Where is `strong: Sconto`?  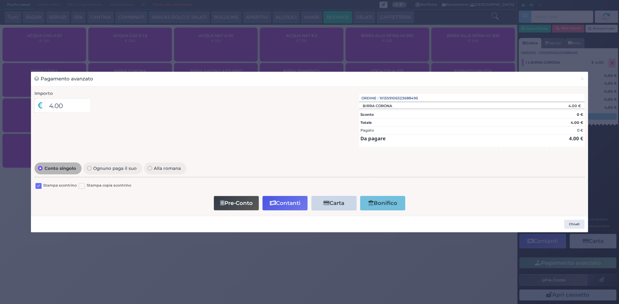
strong: Sconto is located at coordinates (367, 115).